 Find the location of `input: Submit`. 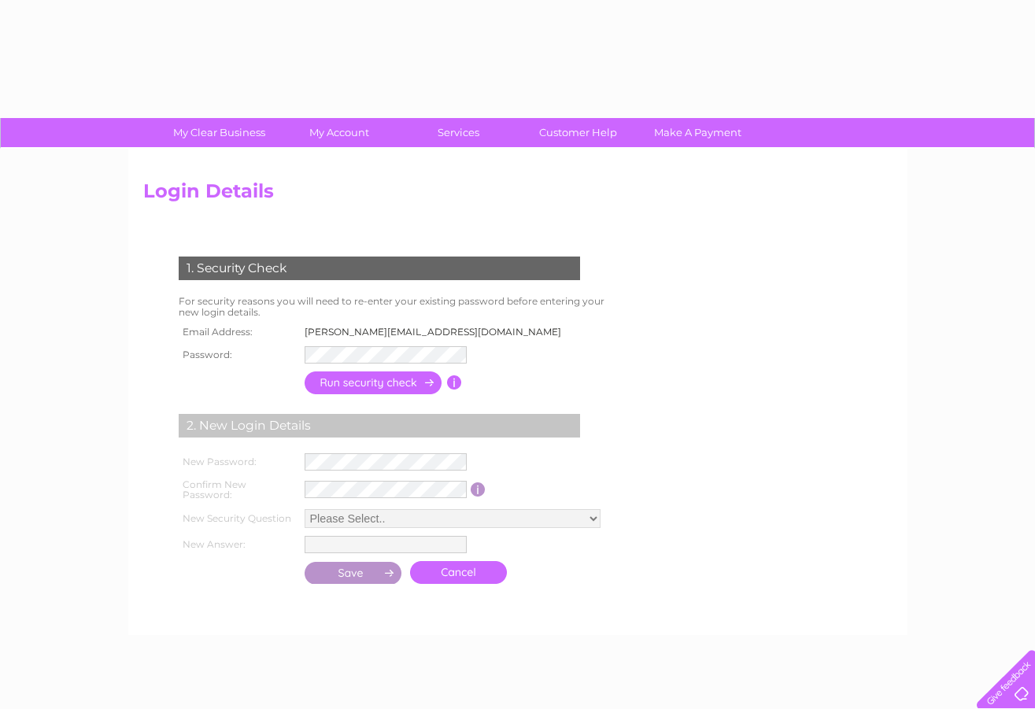

input: Submit is located at coordinates (353, 573).